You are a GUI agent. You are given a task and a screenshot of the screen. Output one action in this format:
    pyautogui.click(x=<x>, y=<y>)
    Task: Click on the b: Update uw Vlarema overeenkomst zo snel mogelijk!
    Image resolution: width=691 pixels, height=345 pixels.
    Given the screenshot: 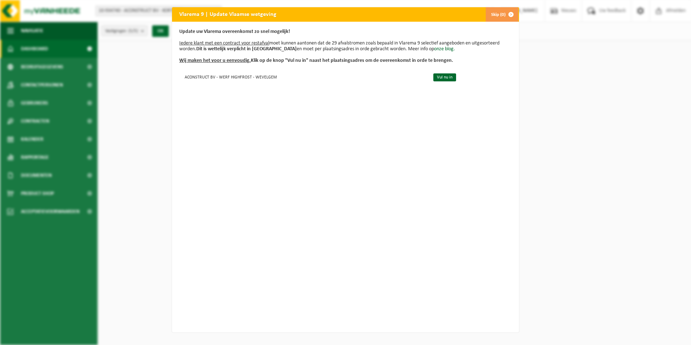 What is the action you would take?
    pyautogui.click(x=235, y=31)
    